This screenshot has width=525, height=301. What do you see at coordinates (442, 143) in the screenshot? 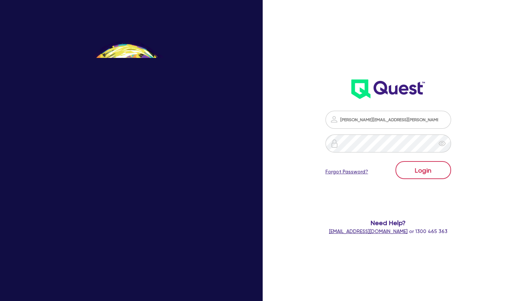
I see `span: eye` at bounding box center [442, 143].